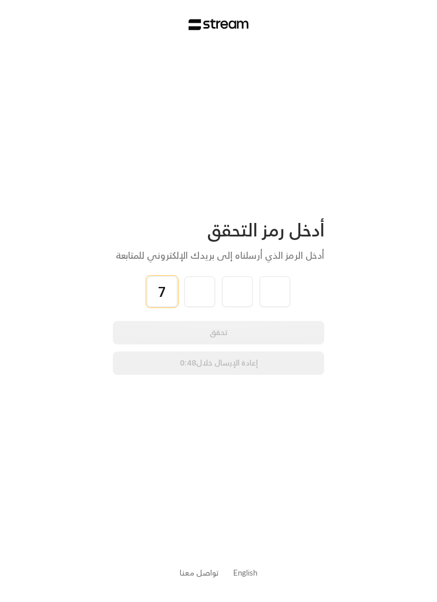 Image resolution: width=437 pixels, height=602 pixels. What do you see at coordinates (199, 573) in the screenshot?
I see `a: تواصل معنا` at bounding box center [199, 573].